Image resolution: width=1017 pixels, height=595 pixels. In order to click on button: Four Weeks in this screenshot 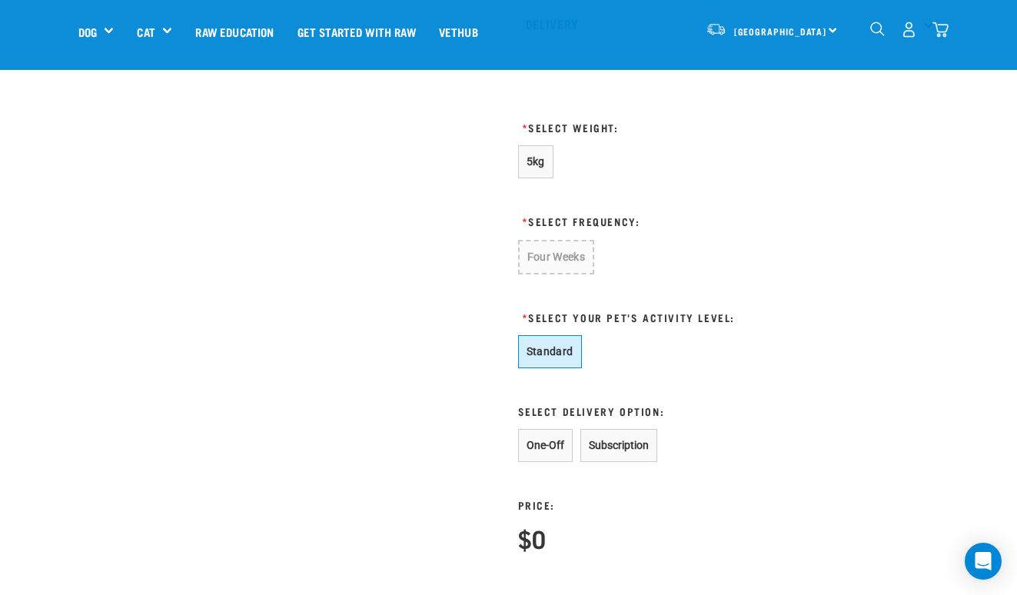, I will do `click(556, 257)`.